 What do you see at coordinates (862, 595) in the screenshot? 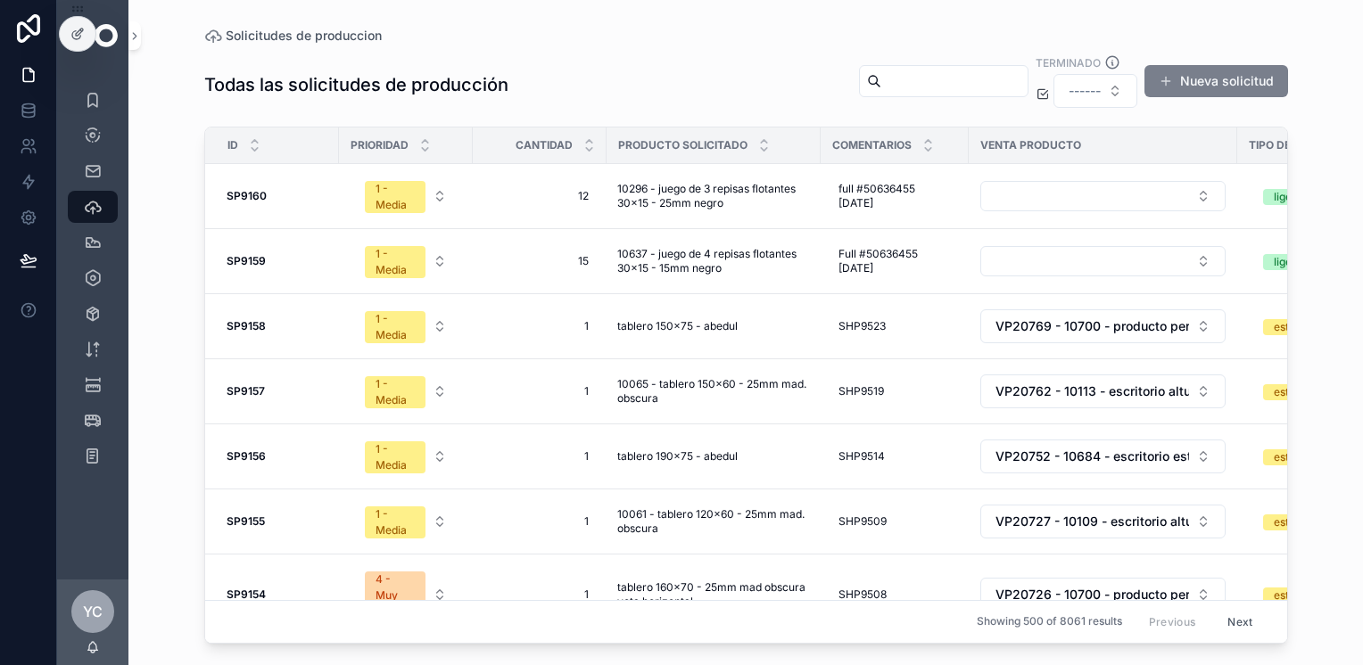
I see `span: SHP9508` at bounding box center [862, 595].